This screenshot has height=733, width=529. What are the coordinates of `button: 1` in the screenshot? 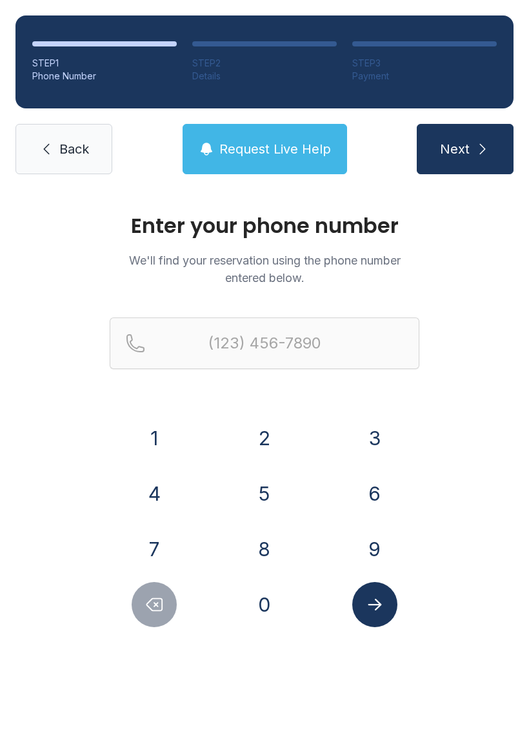 It's located at (154, 438).